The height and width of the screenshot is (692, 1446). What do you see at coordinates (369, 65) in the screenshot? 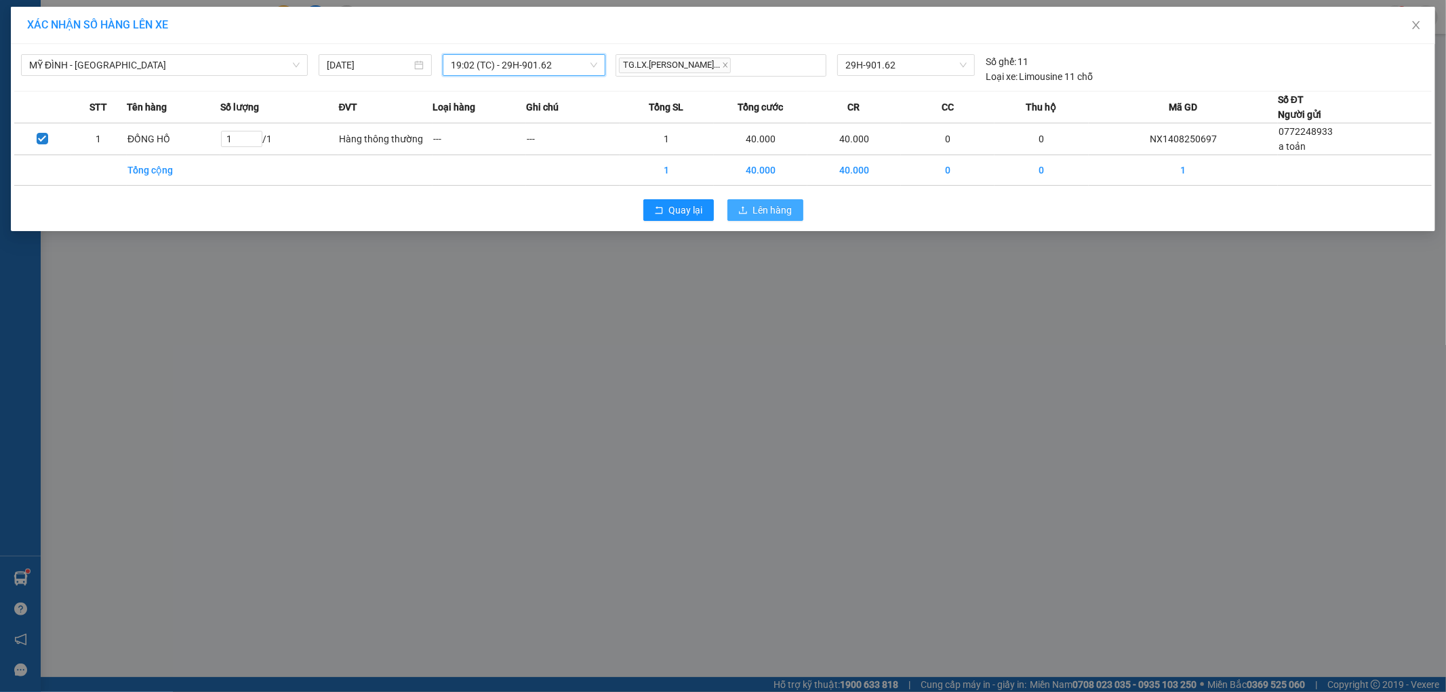
I see `input: 14/08/2025` at bounding box center [369, 65].